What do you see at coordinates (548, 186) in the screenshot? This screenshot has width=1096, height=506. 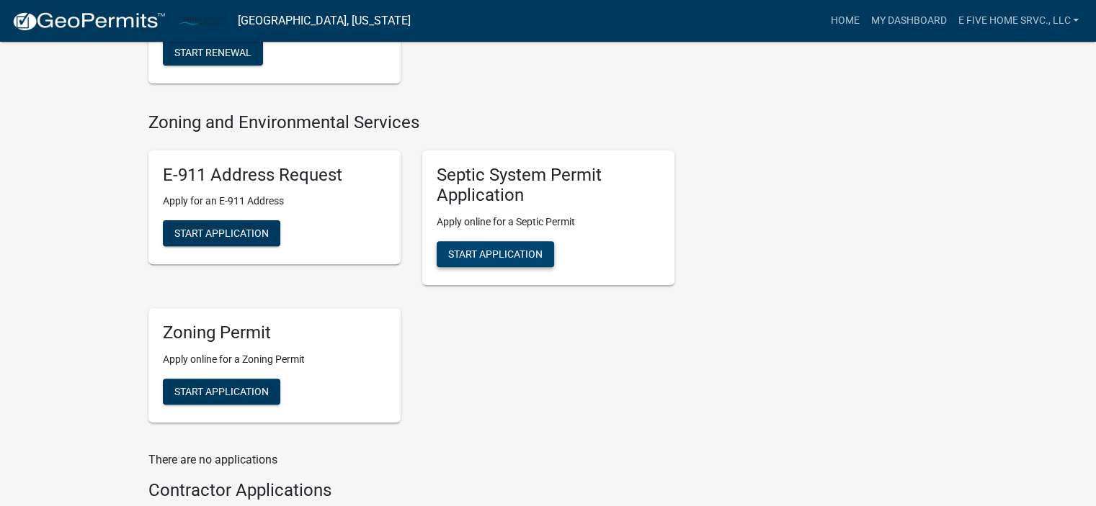 I see `h5: Septic System Permit Application` at bounding box center [548, 186].